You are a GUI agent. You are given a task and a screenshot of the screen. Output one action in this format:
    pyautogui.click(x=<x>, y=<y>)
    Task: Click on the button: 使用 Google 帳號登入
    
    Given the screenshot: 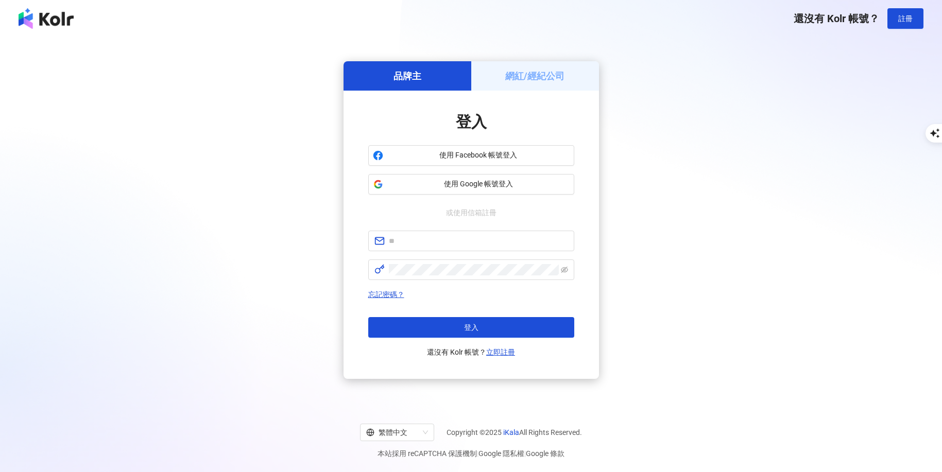 What is the action you would take?
    pyautogui.click(x=471, y=184)
    